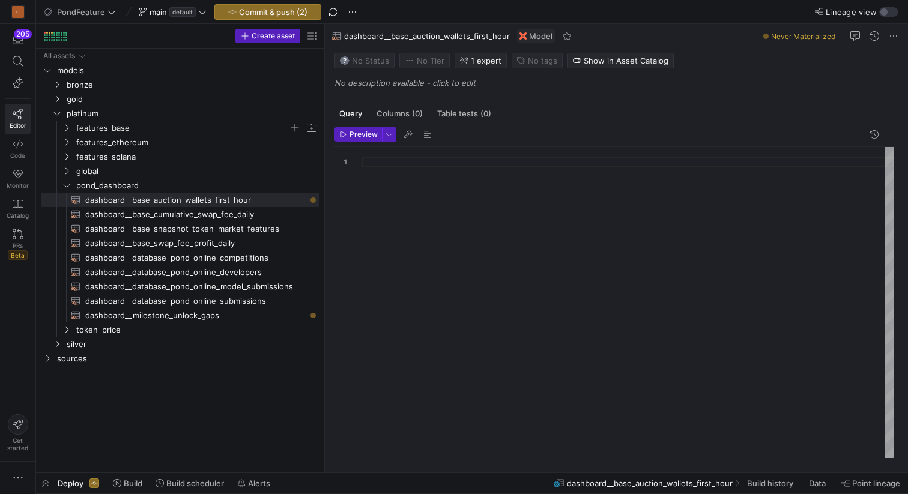  Describe the element at coordinates (253, 483) in the screenshot. I see `button: Alerts` at that location.